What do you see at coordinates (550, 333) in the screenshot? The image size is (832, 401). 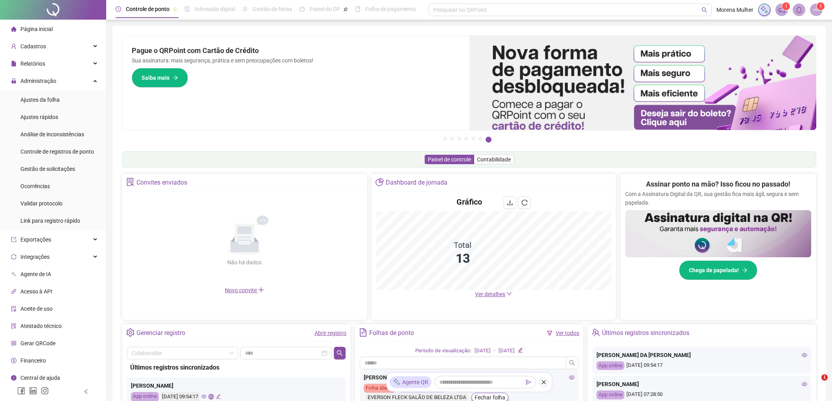 I see `span: filter` at bounding box center [550, 333].